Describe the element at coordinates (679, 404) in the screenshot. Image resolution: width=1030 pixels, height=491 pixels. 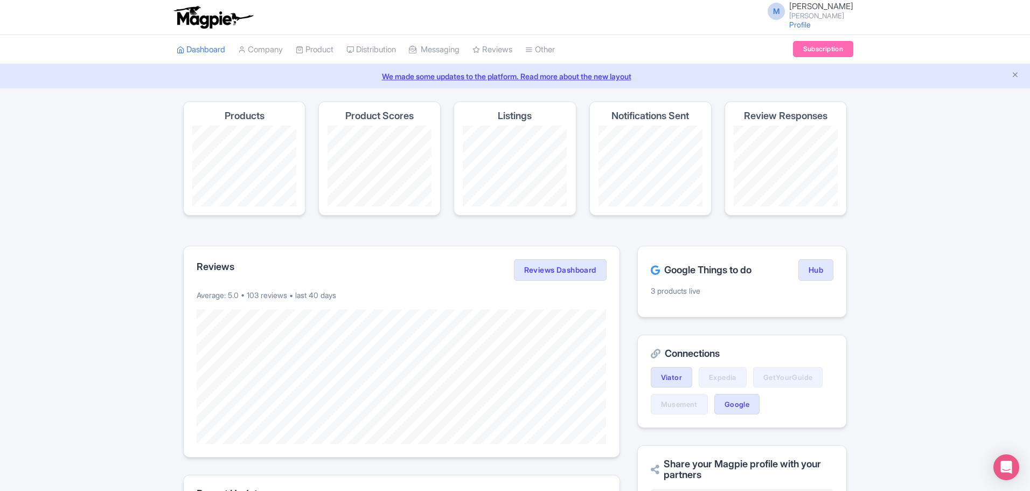
I see `a: Musement` at that location.